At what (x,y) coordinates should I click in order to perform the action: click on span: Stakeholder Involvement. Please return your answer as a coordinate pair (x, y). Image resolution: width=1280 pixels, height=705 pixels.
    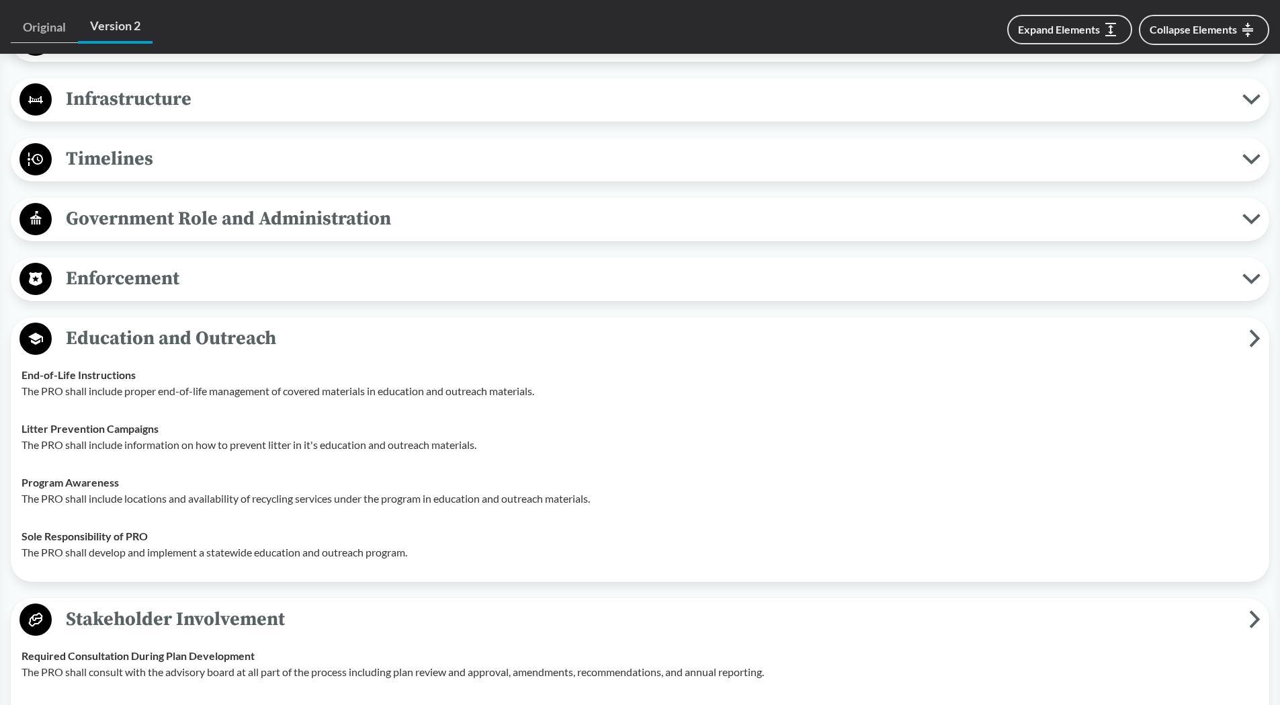
    Looking at the image, I should click on (650, 619).